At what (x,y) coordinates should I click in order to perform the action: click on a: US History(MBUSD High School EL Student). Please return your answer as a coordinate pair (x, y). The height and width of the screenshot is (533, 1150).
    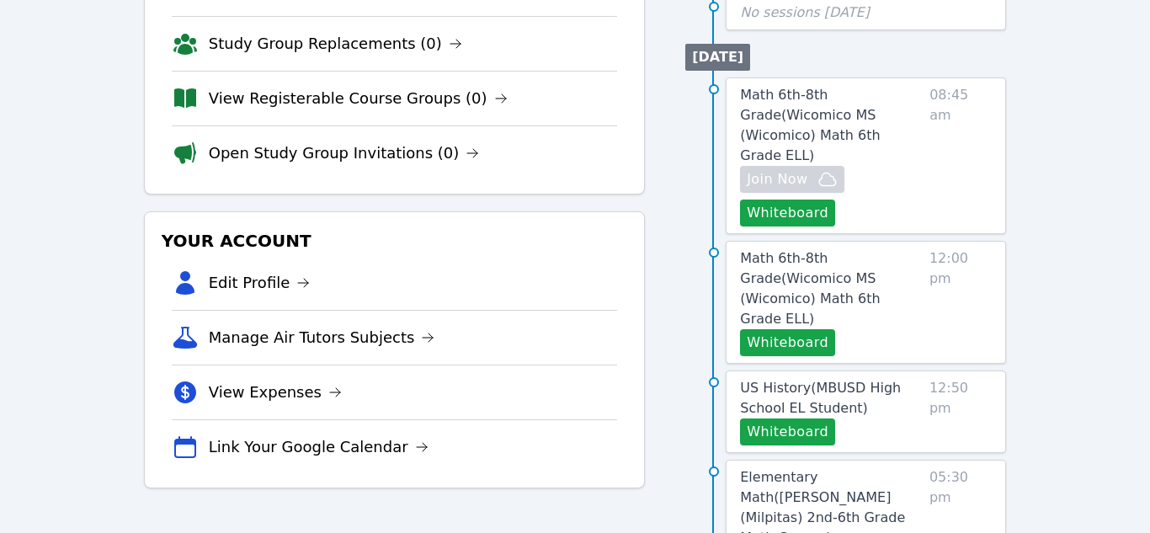
    Looking at the image, I should click on (831, 398).